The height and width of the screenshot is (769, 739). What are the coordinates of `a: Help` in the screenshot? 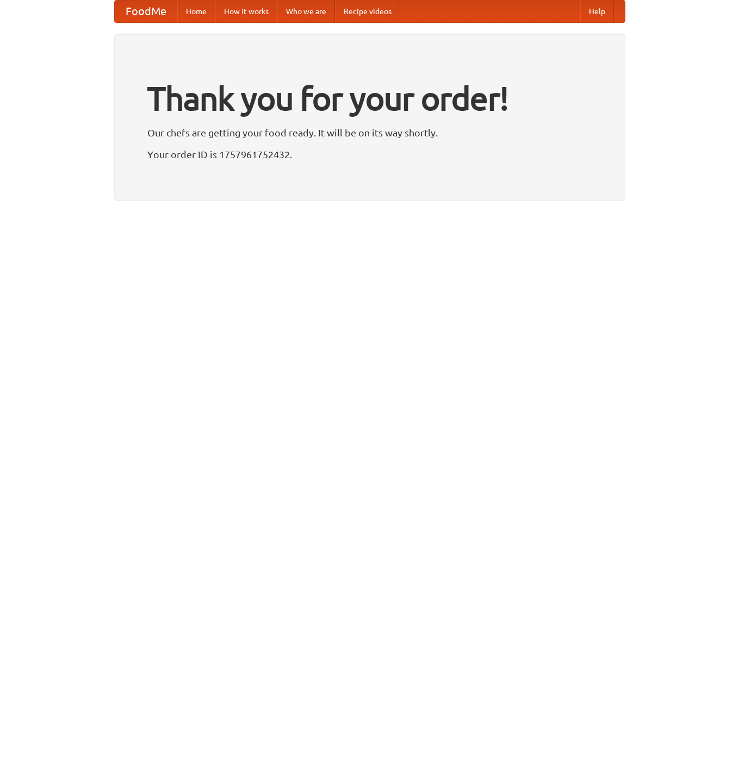 It's located at (597, 11).